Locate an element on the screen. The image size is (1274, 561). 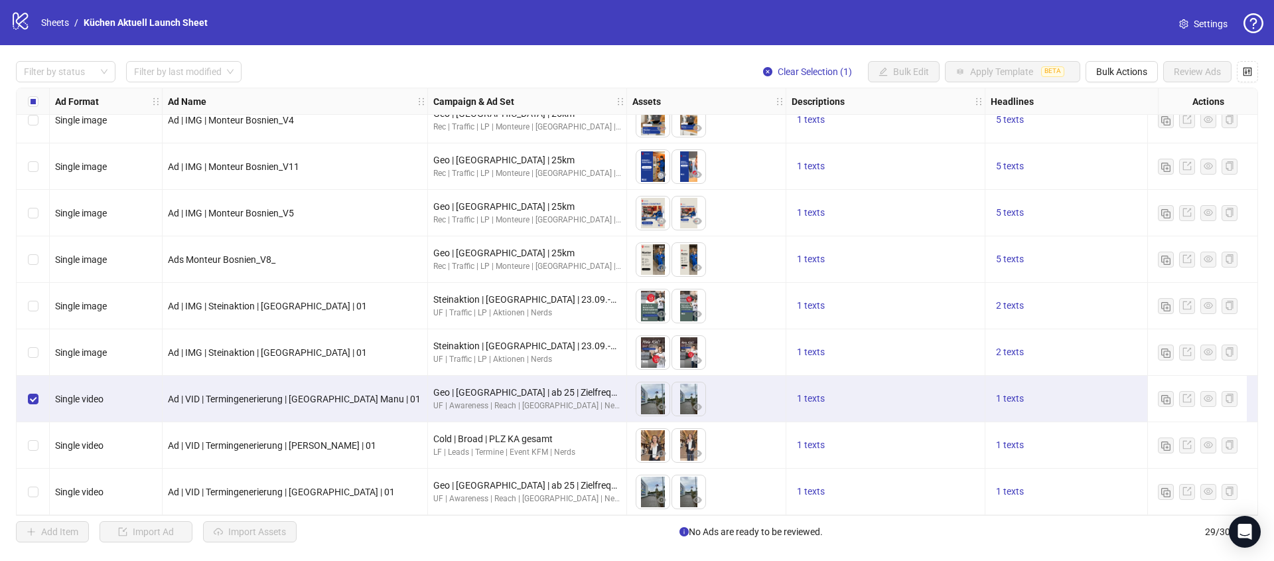
button: Apply TemplateBETA is located at coordinates (1013, 72).